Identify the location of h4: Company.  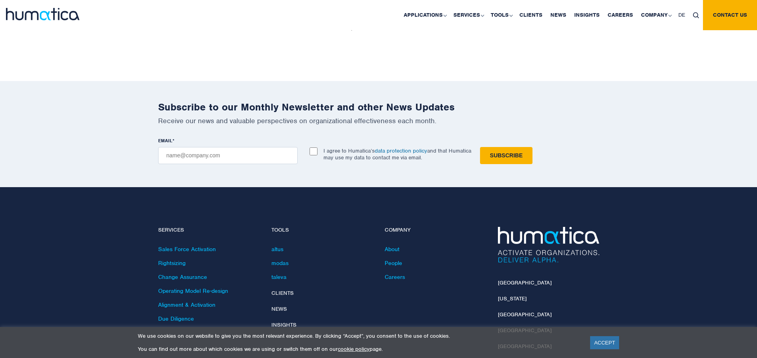
(435, 230).